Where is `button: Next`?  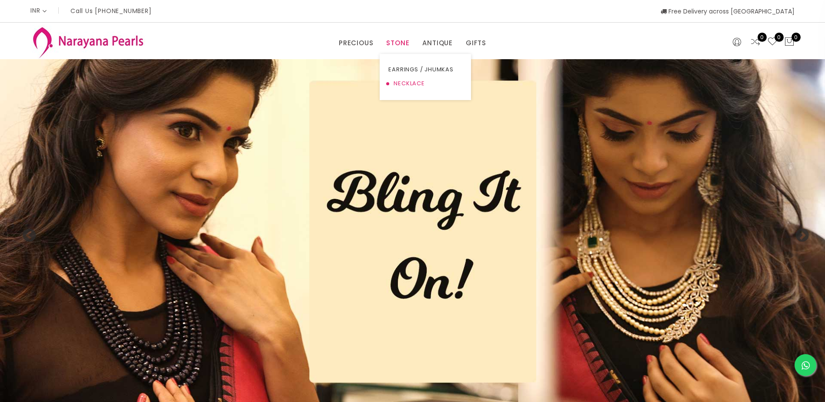 button: Next is located at coordinates (799, 233).